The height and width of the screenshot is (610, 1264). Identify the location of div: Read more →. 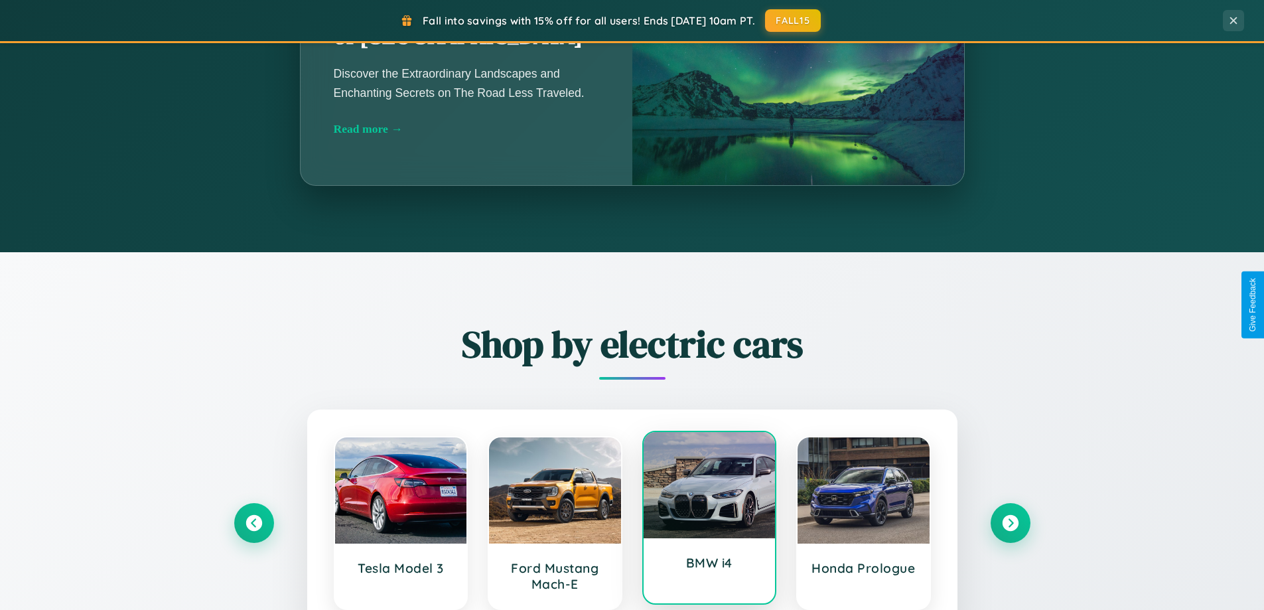
(466, 129).